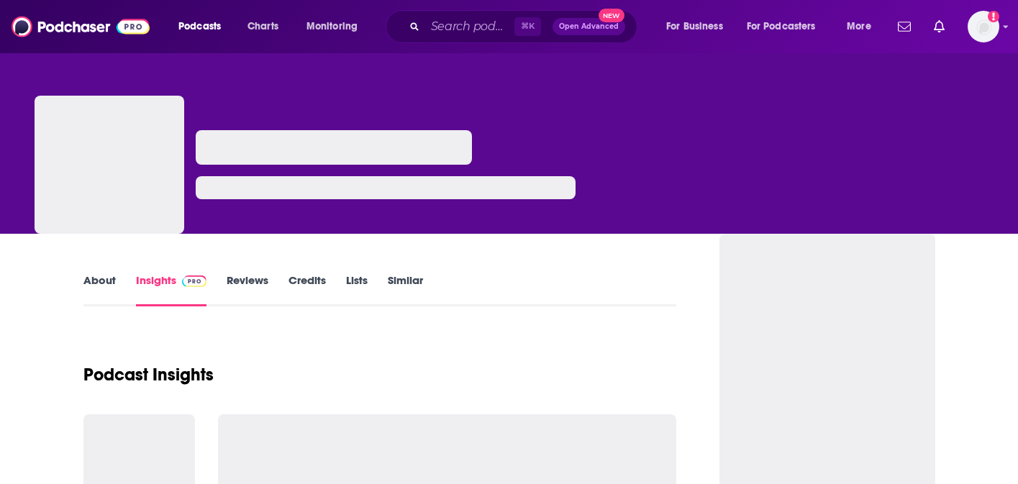  What do you see at coordinates (695, 27) in the screenshot?
I see `span: For Business` at bounding box center [695, 27].